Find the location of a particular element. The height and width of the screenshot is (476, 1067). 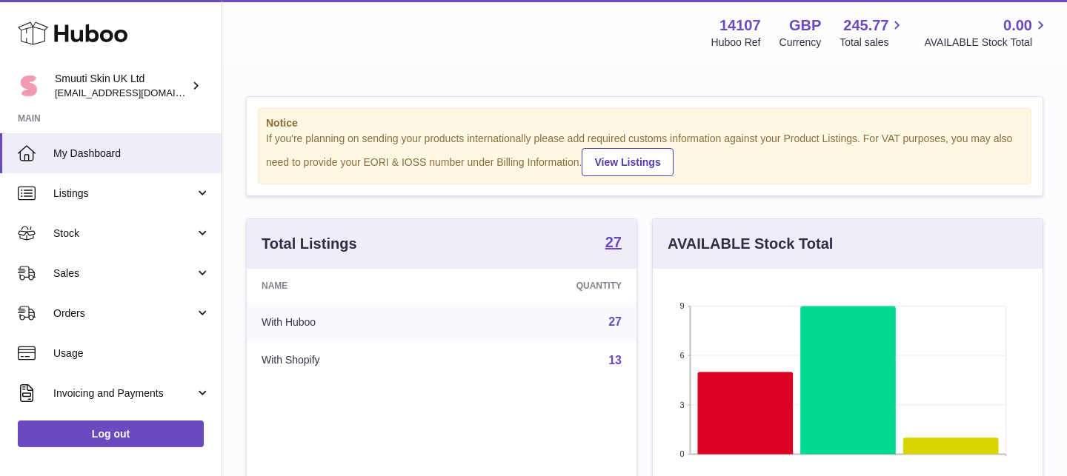

span: 0.00 is located at coordinates (1017, 25).